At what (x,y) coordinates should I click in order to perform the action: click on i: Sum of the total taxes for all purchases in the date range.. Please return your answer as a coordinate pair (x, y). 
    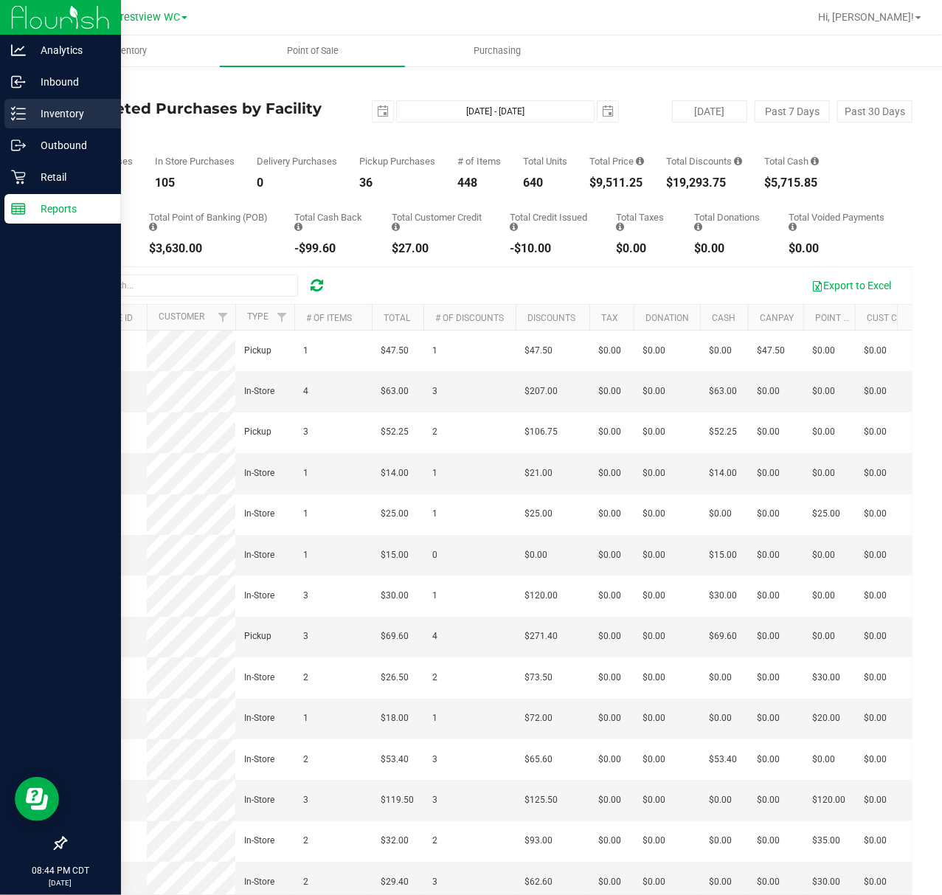
    Looking at the image, I should click on (620, 226).